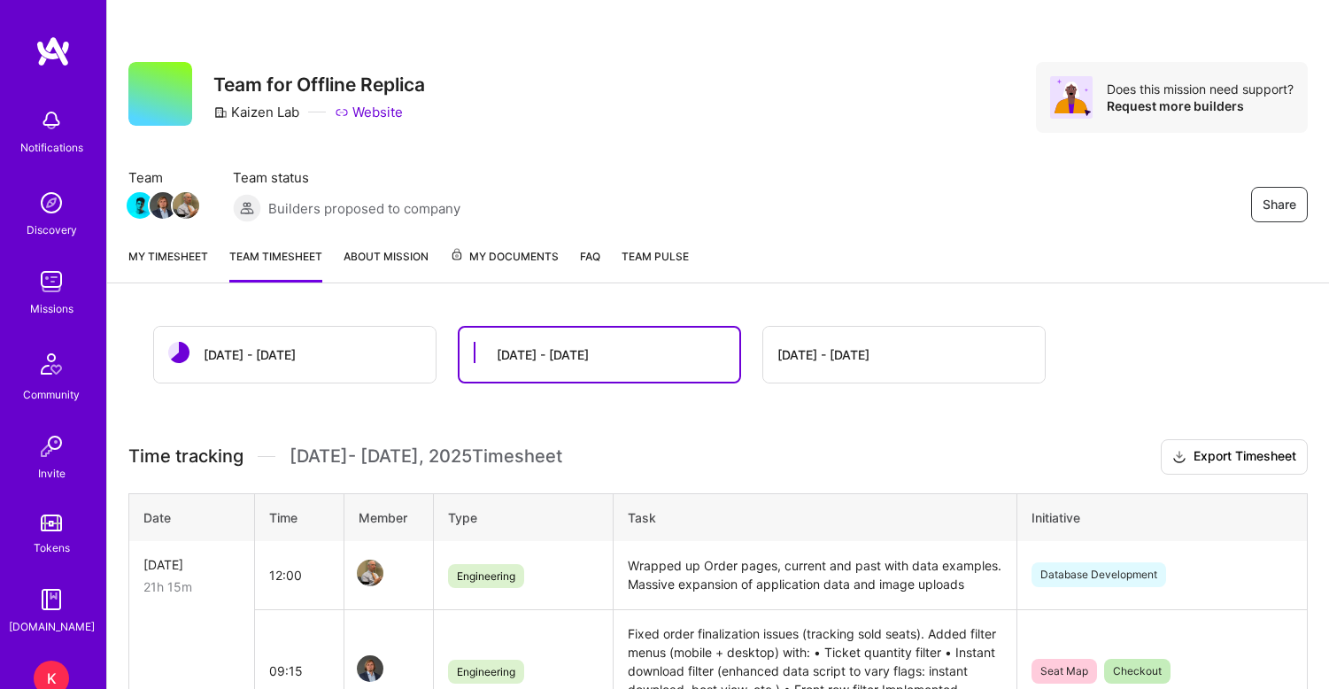 The image size is (1329, 689). Describe the element at coordinates (53, 51) in the screenshot. I see `img: logo` at that location.